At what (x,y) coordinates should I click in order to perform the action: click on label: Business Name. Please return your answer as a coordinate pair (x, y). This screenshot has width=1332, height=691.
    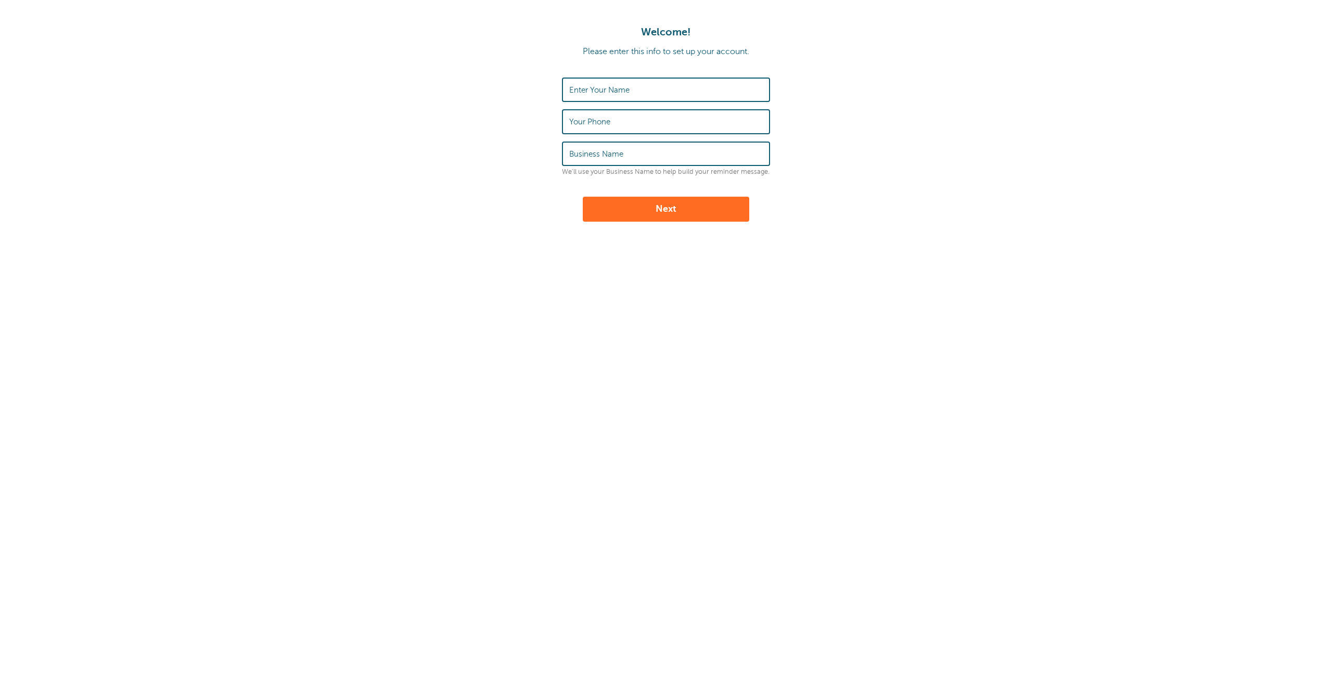
    Looking at the image, I should click on (596, 154).